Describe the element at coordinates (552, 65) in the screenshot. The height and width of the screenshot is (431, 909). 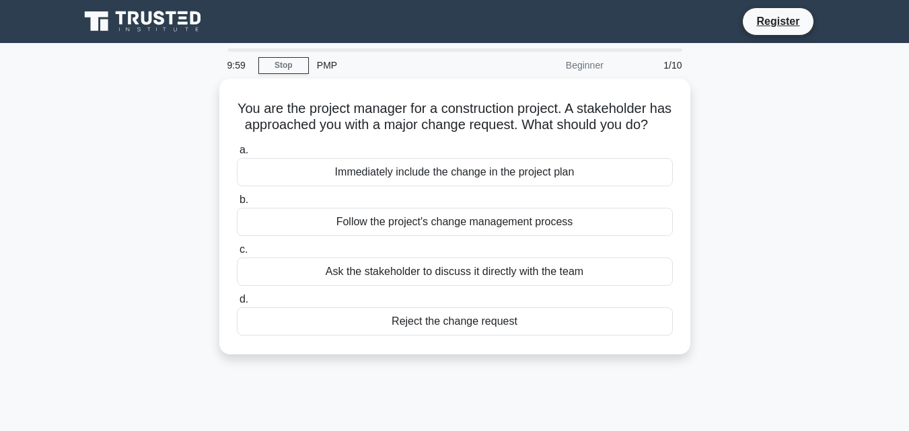
I see `div: Beginner` at that location.